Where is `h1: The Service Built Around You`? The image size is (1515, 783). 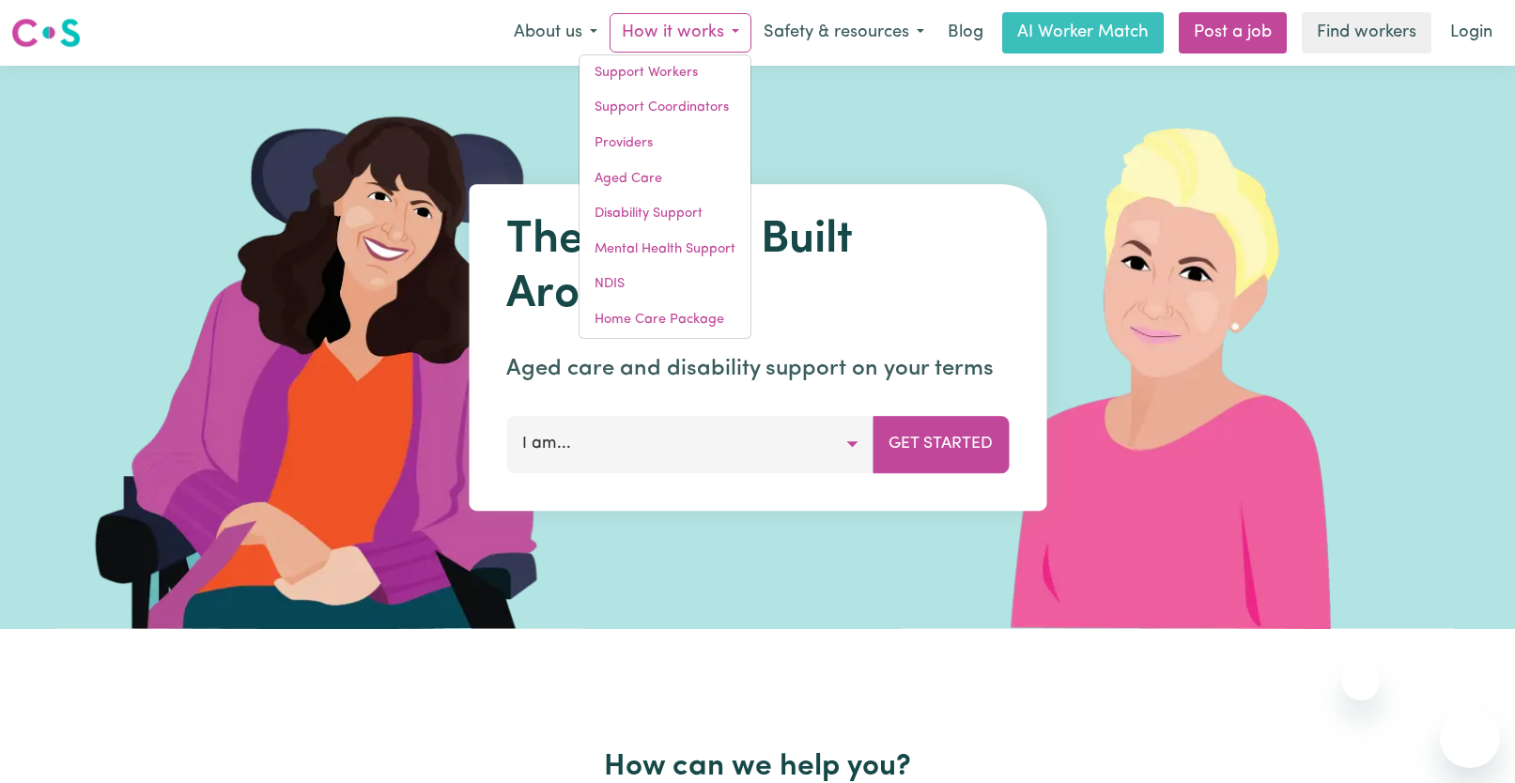 h1: The Service Built Around You is located at coordinates (757, 268).